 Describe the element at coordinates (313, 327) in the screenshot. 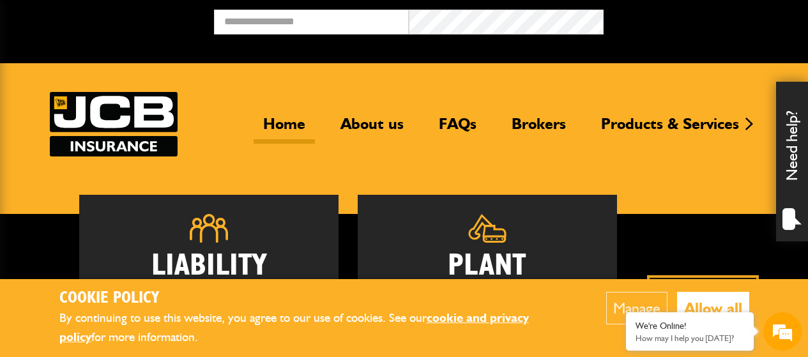

I see `p: By continuing to use this website, you agree to our use of cookies. See our for more information.` at that location.